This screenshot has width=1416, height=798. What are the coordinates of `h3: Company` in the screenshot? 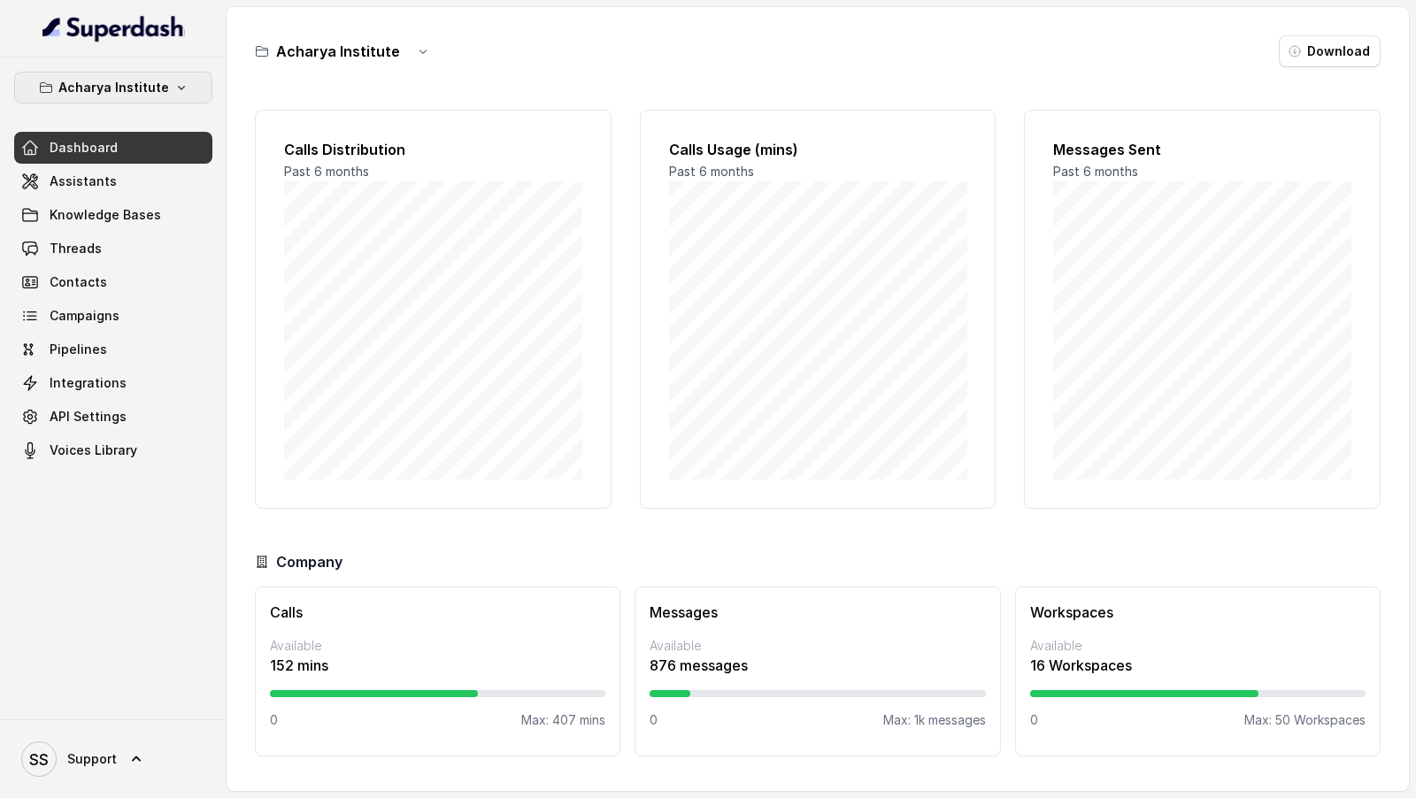 It's located at (309, 562).